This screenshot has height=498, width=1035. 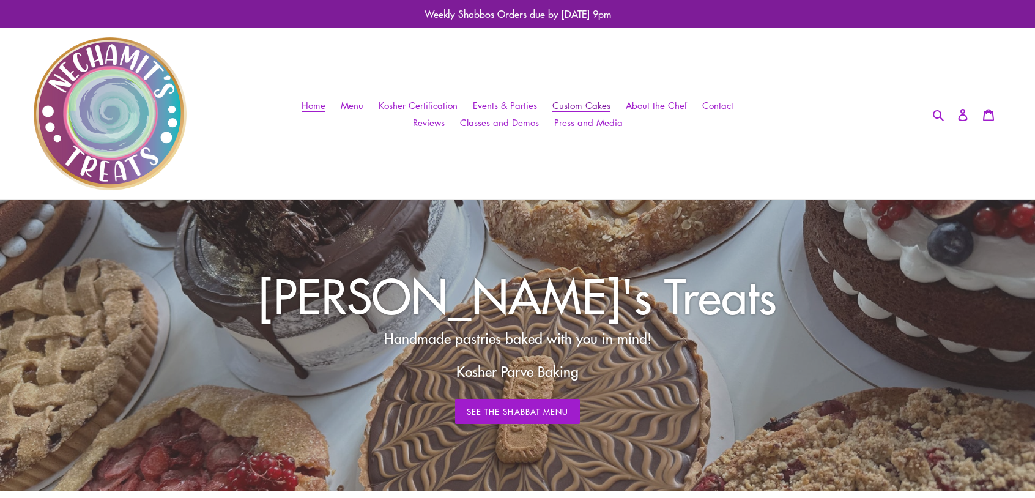 I want to click on span: Events & Parties, so click(x=505, y=105).